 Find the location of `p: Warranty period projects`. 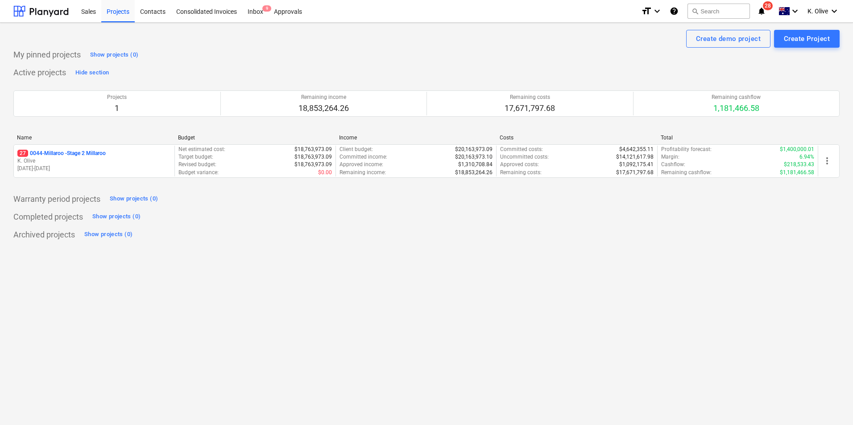

p: Warranty period projects is located at coordinates (57, 199).